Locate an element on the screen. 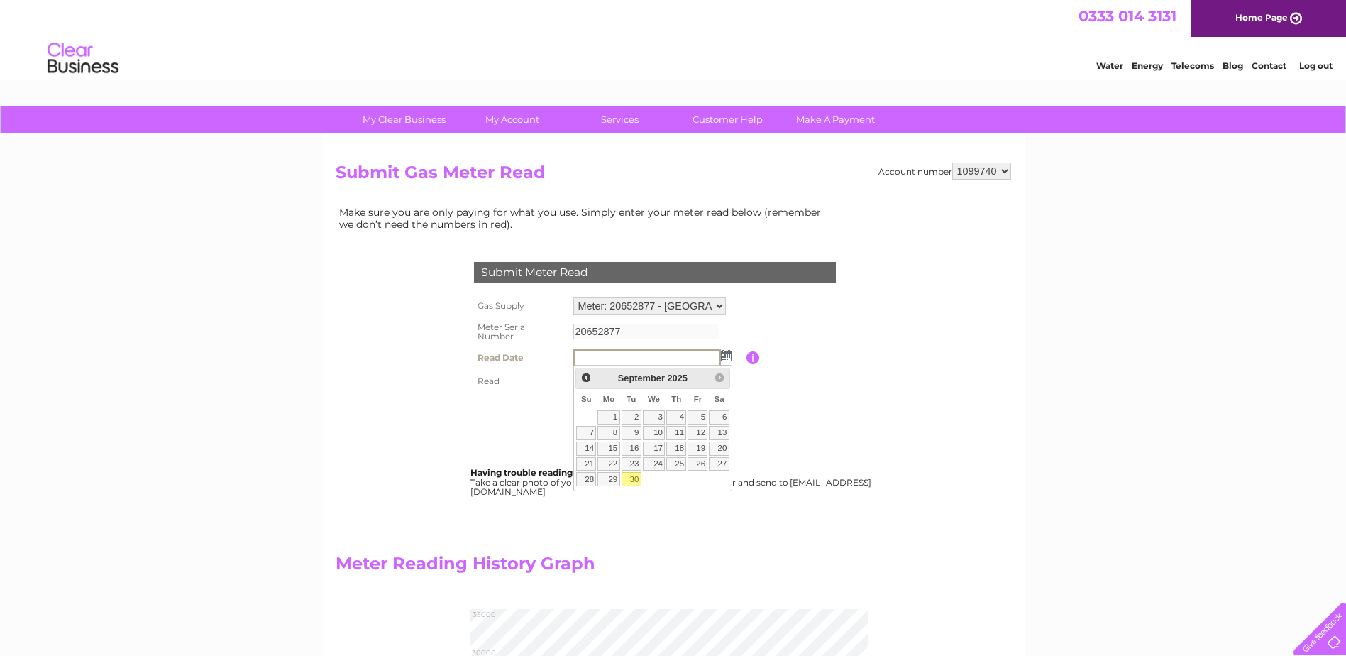 Image resolution: width=1346 pixels, height=656 pixels. a: 4 is located at coordinates (676, 417).